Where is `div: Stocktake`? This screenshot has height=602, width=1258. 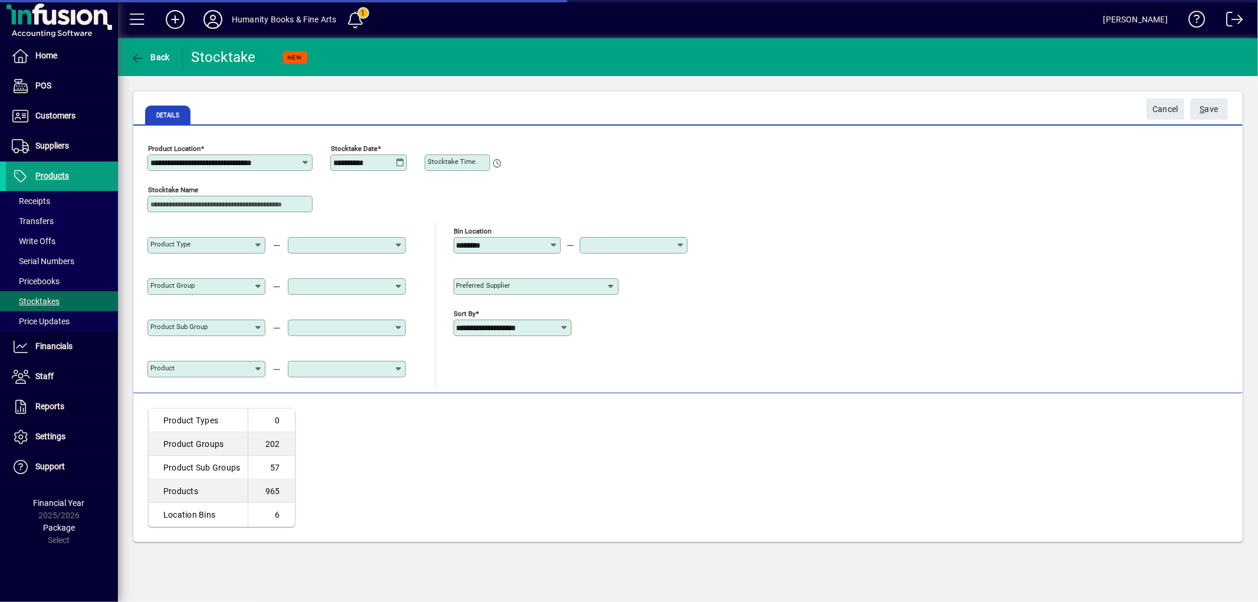
div: Stocktake is located at coordinates (223, 57).